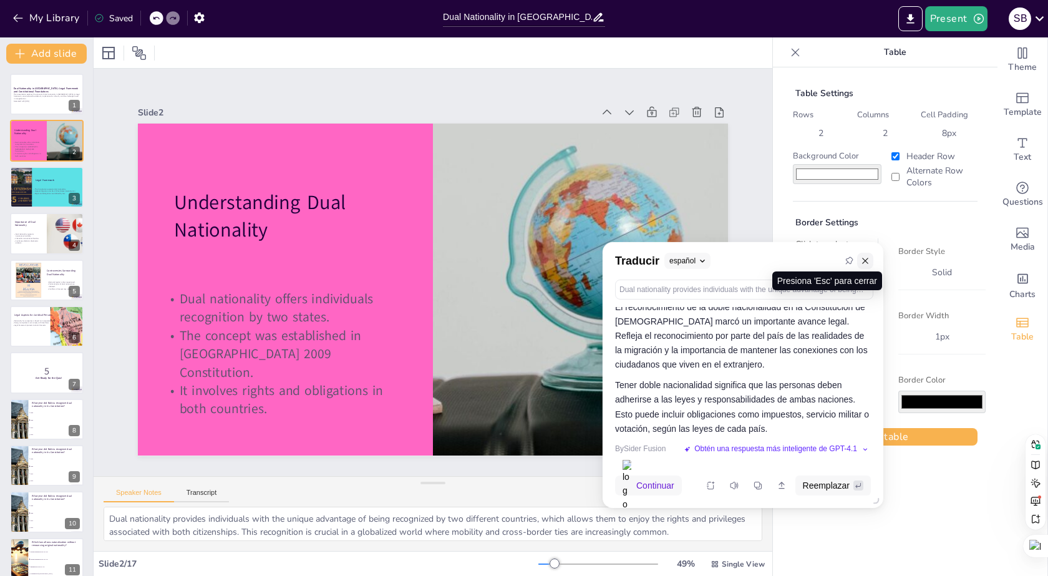 The height and width of the screenshot is (576, 1048). I want to click on div: 6, so click(74, 338).